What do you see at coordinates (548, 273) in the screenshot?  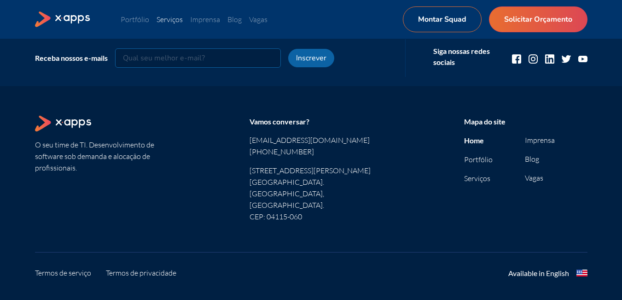 I see `a: Available in English` at bounding box center [548, 273].